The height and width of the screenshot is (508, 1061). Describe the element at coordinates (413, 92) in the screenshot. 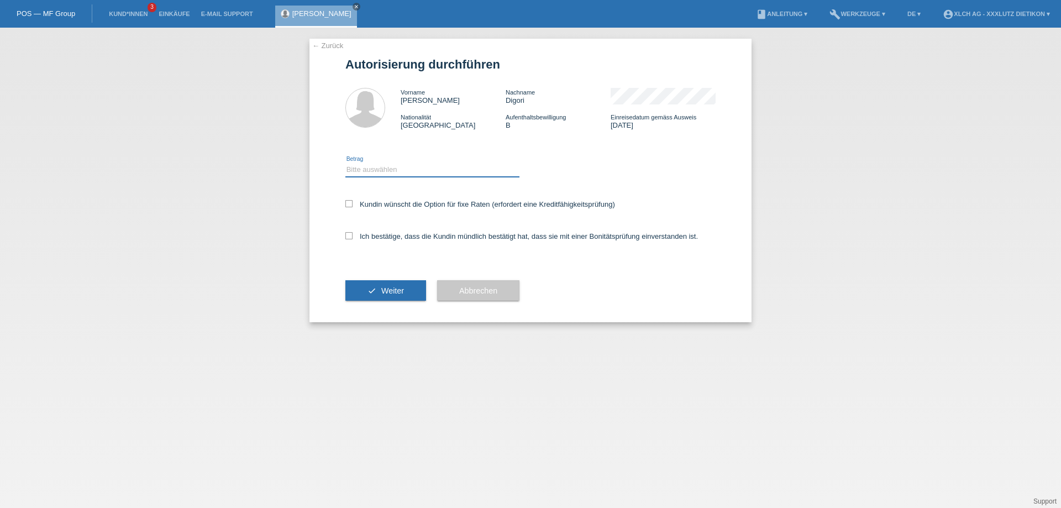

I see `span: Vorname` at that location.